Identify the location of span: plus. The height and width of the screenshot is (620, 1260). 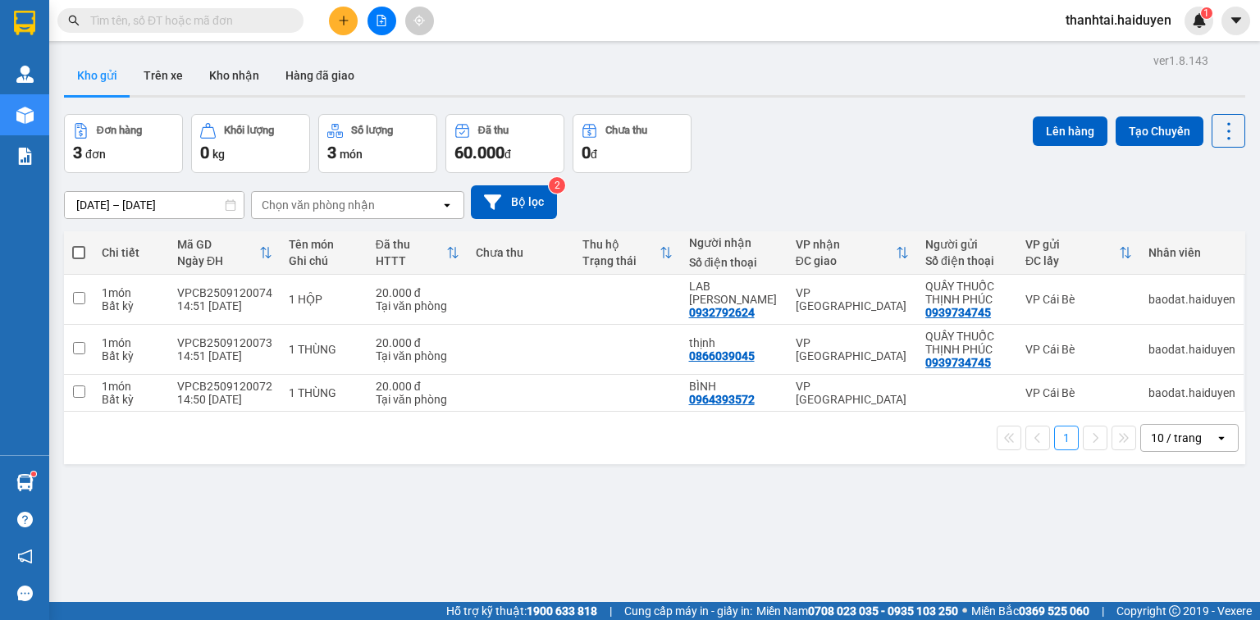
(344, 21).